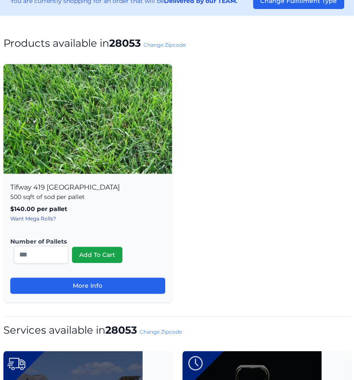 Image resolution: width=354 pixels, height=380 pixels. What do you see at coordinates (88, 209) in the screenshot?
I see `p: $140.00 per pallet` at bounding box center [88, 209].